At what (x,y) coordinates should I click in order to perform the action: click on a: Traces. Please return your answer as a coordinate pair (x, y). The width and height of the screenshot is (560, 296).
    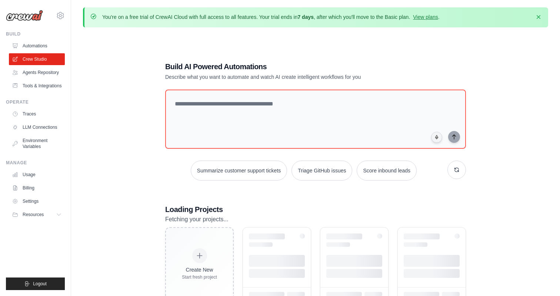
    Looking at the image, I should click on (37, 114).